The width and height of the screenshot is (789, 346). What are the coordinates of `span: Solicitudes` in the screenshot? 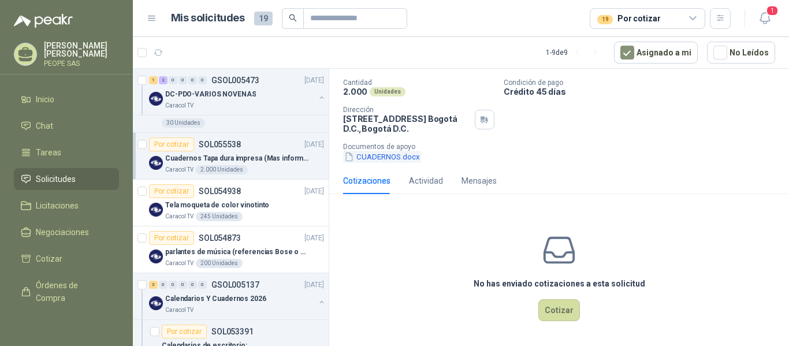 It's located at (55, 179).